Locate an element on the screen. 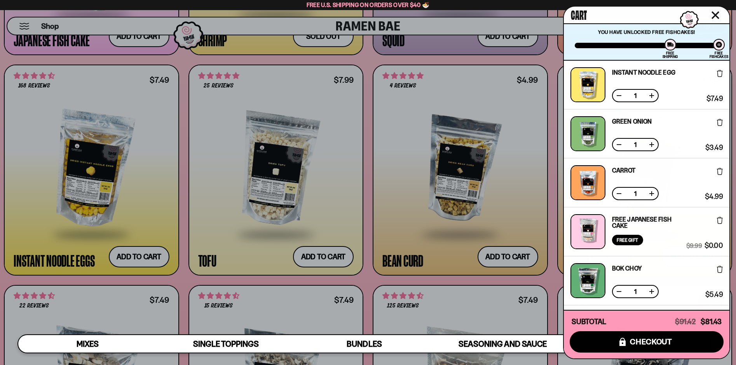 The image size is (736, 365). span: Single Toppings is located at coordinates (226, 343).